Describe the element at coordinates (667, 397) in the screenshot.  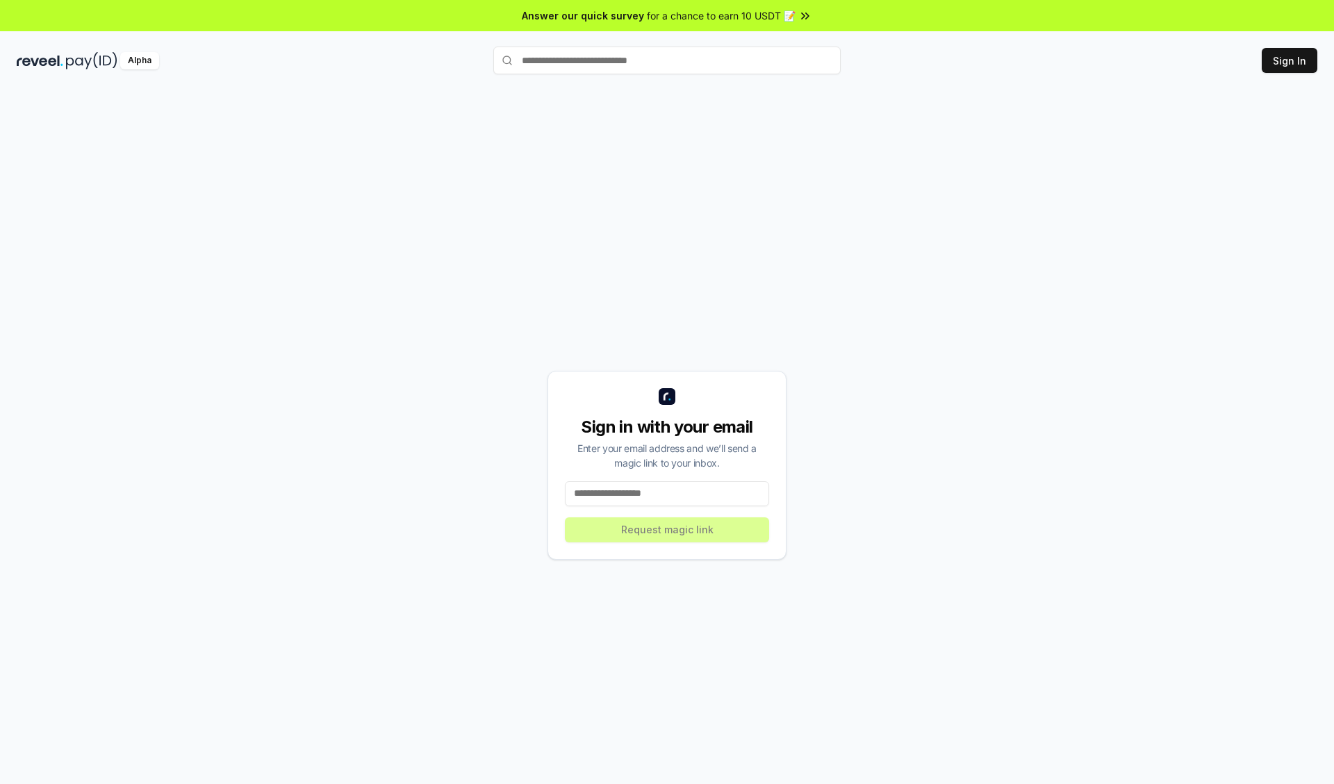
I see `img: logo_small` at that location.